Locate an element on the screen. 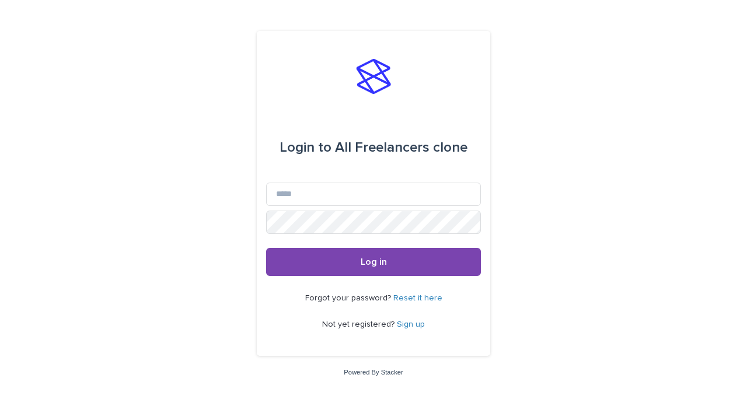 Image resolution: width=747 pixels, height=420 pixels. span: Log in is located at coordinates (373, 262).